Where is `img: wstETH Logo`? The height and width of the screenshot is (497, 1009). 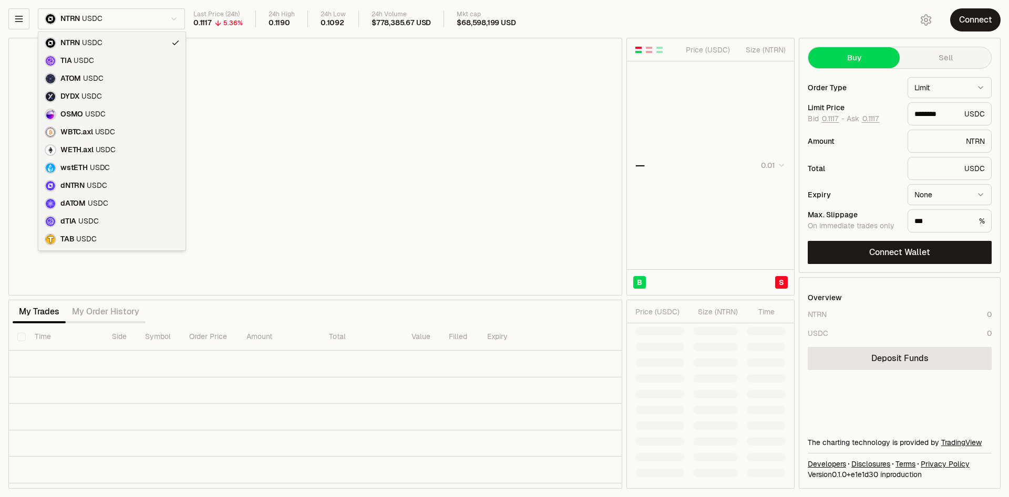 img: wstETH Logo is located at coordinates (50, 168).